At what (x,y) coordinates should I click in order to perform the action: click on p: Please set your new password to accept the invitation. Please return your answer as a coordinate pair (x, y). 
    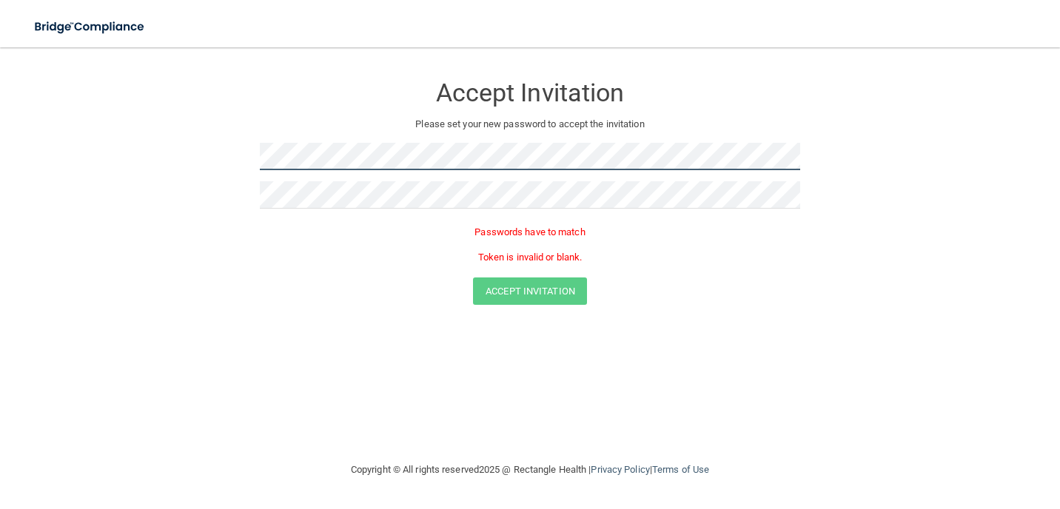
    Looking at the image, I should click on (530, 124).